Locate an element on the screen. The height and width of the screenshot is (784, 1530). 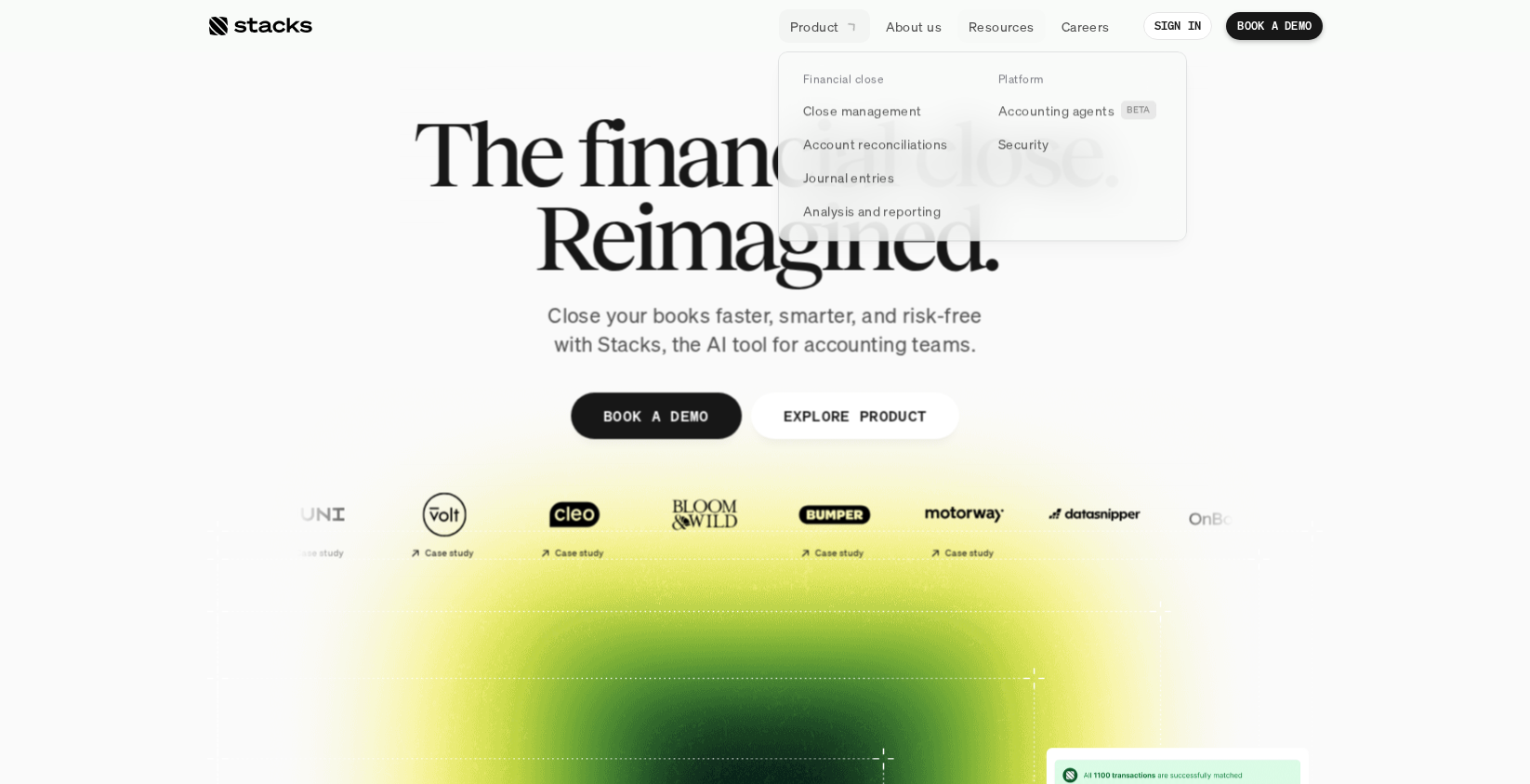
p: Product is located at coordinates (814, 26).